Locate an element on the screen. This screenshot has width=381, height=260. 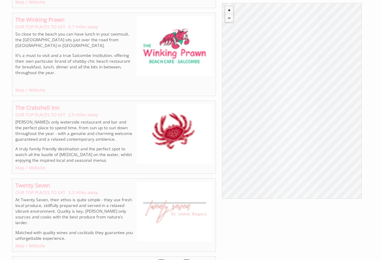
li: 3.3 miles away is located at coordinates (83, 192).